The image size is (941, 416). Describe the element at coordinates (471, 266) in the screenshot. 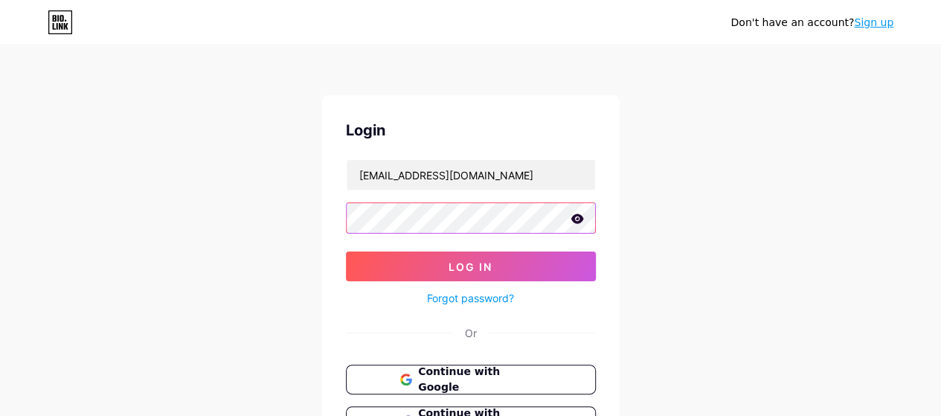

I see `button: Log In` at that location.